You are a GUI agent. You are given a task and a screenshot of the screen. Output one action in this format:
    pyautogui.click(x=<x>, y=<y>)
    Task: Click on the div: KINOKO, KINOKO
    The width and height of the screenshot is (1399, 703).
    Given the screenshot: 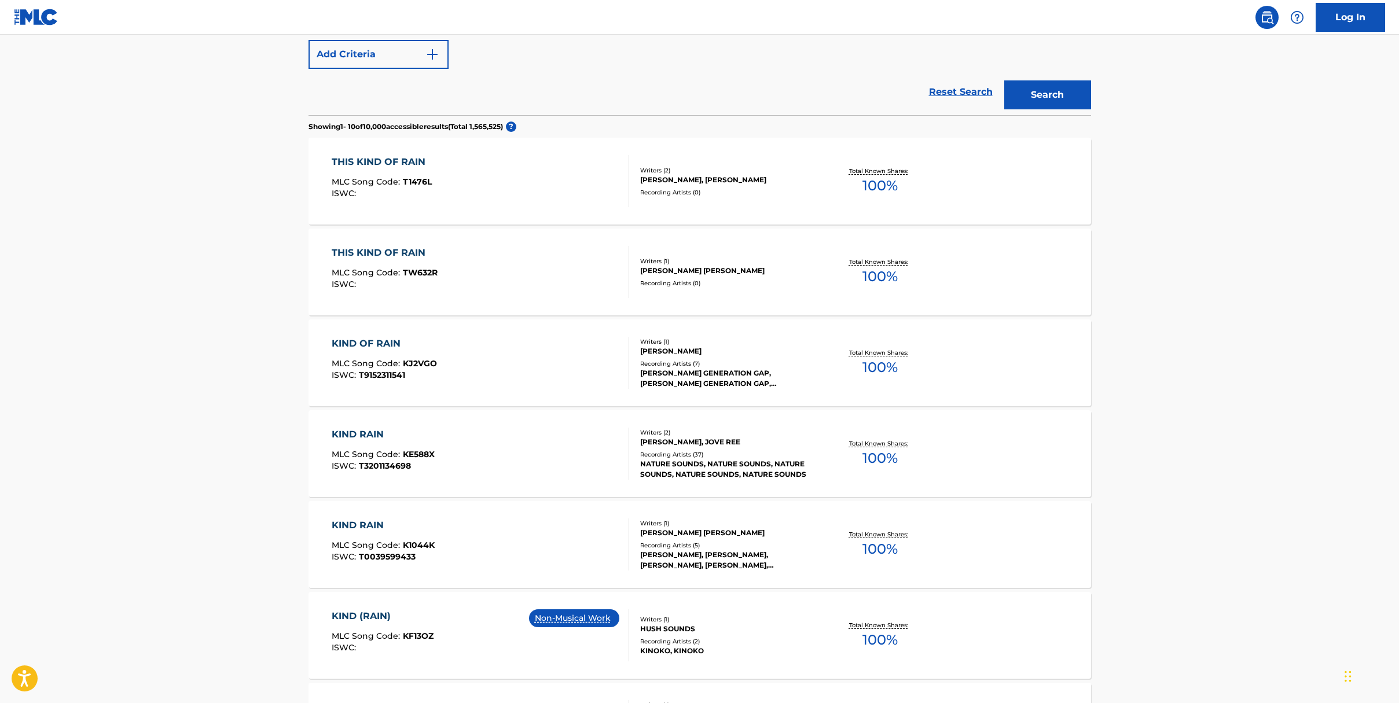 What is the action you would take?
    pyautogui.click(x=727, y=651)
    